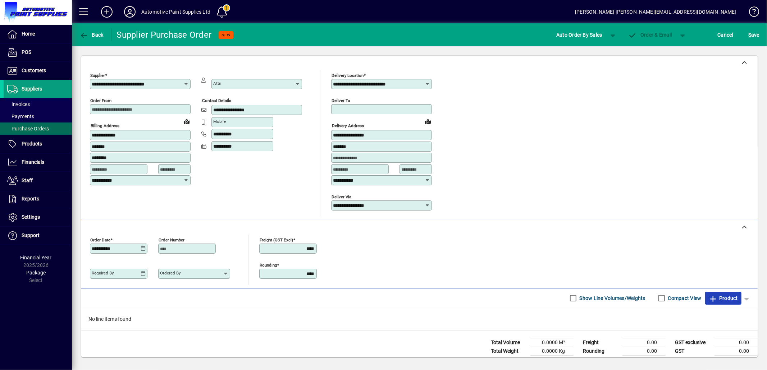 Image resolution: width=767 pixels, height=370 pixels. Describe the element at coordinates (34, 70) in the screenshot. I see `span: Customers` at that location.